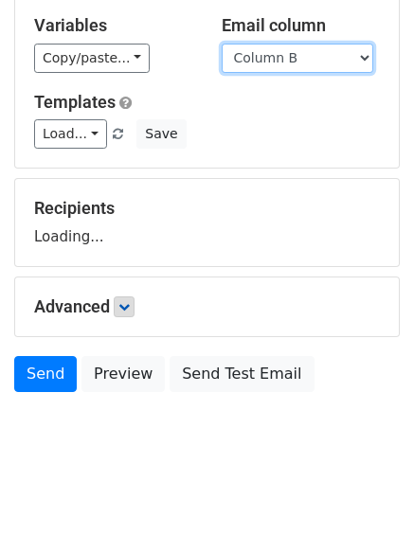  What do you see at coordinates (114, 26) in the screenshot?
I see `h5: Variables` at bounding box center [114, 26].